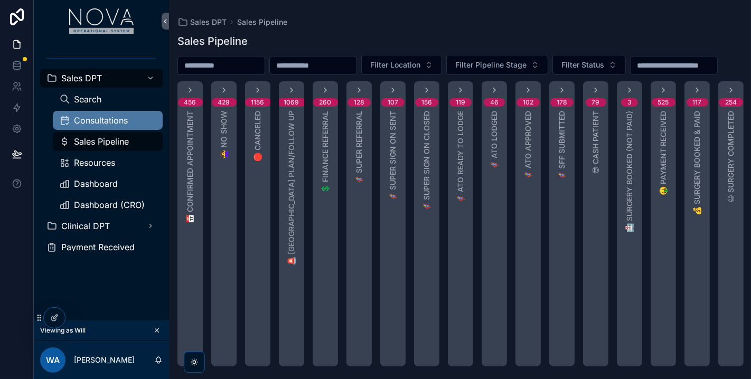 The image size is (751, 379). What do you see at coordinates (190, 102) in the screenshot?
I see `div: 456` at bounding box center [190, 102].